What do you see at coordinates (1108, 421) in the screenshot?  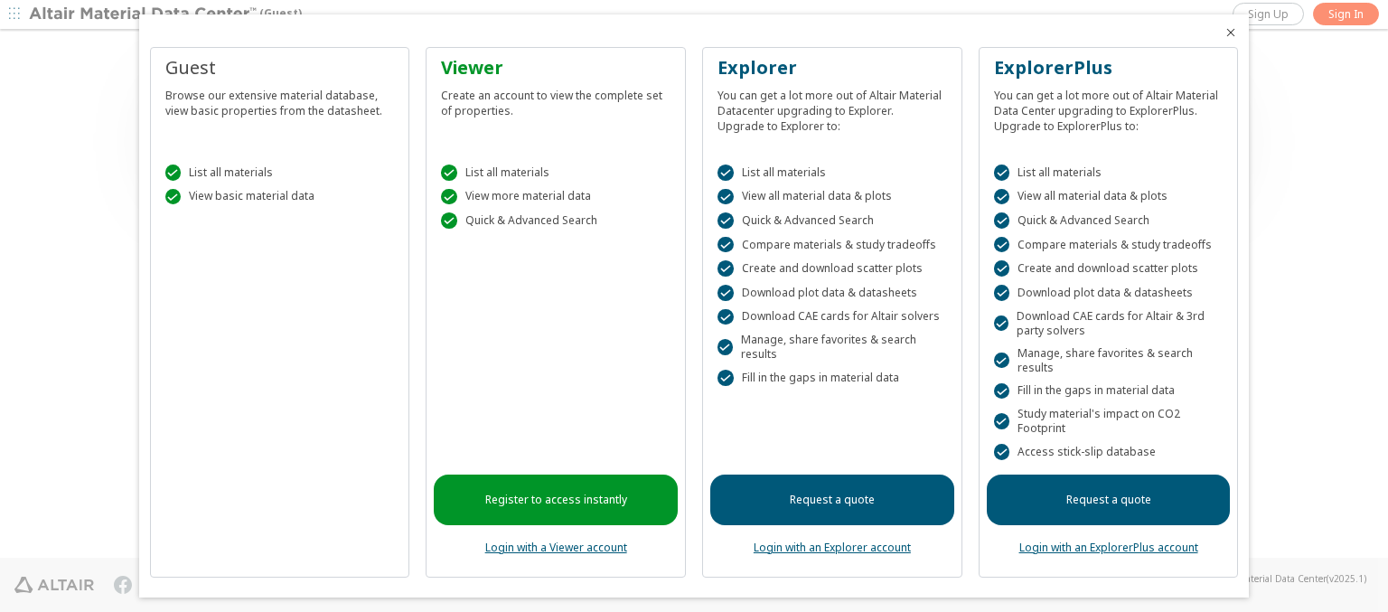 I see `div: Study material's impact on CO2 Footprint` at bounding box center [1108, 421].